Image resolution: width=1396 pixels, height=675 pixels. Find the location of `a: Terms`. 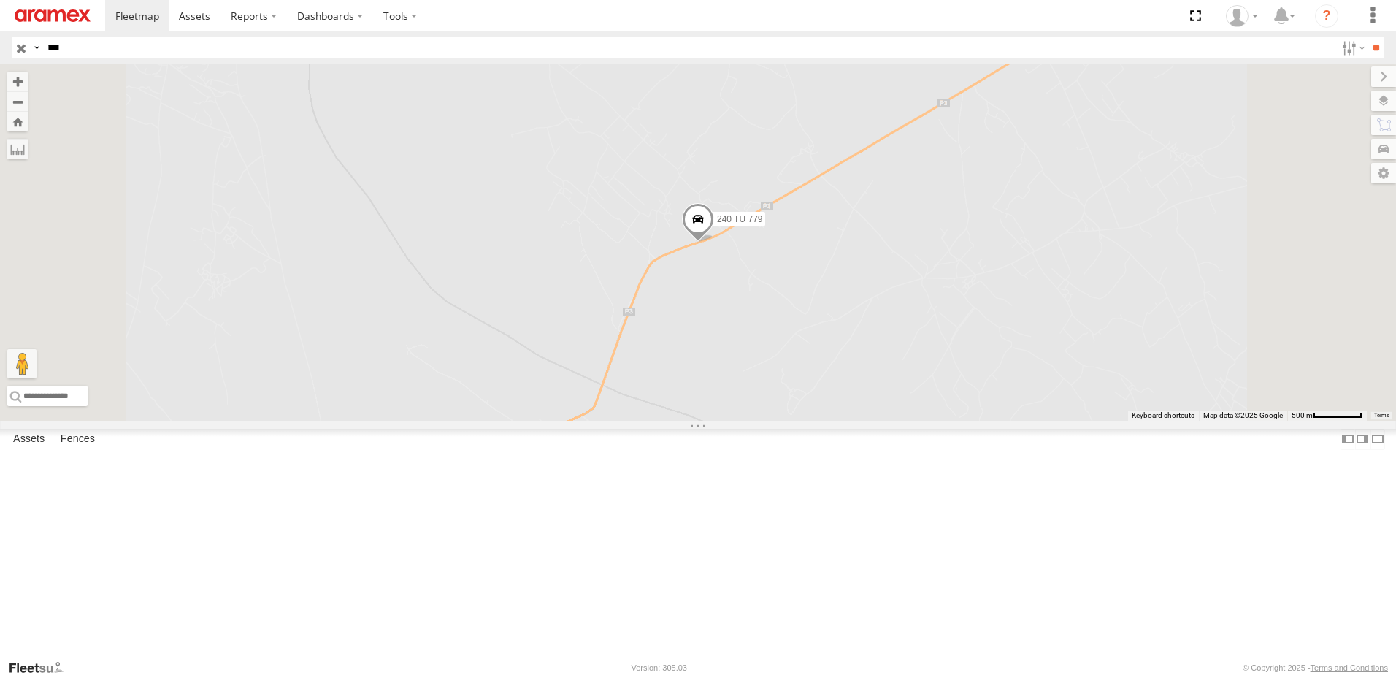

a: Terms is located at coordinates (1381, 415).